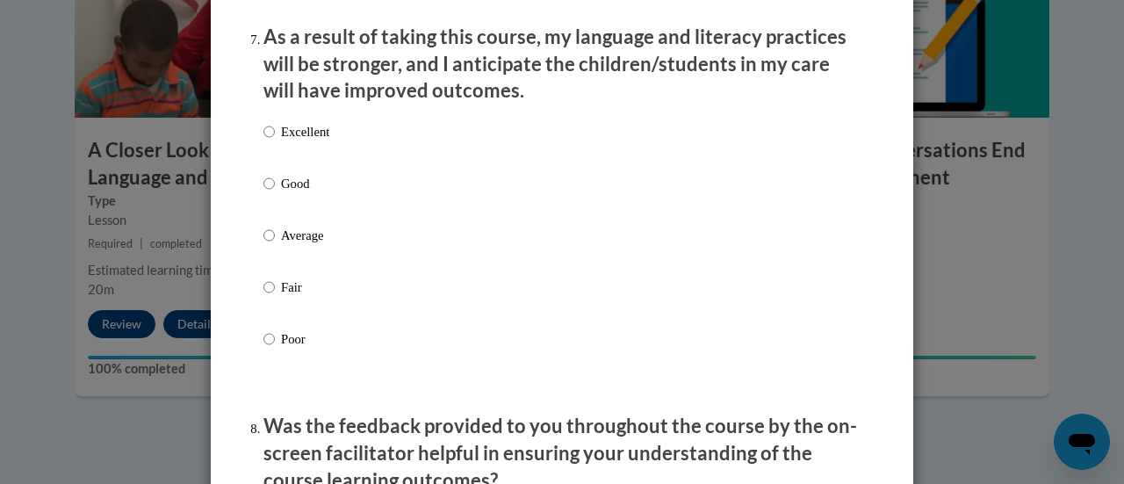 The width and height of the screenshot is (1124, 484). I want to click on input: Poor, so click(269, 339).